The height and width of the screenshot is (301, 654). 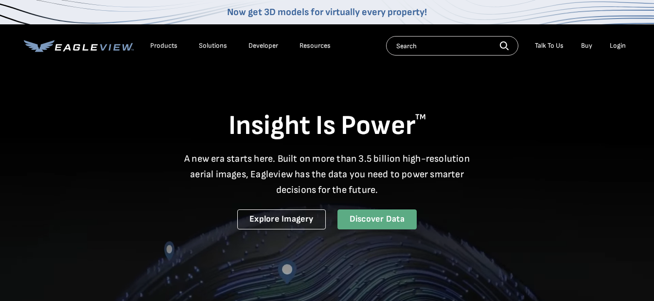 What do you see at coordinates (327, 174) in the screenshot?
I see `p: A new era starts here. Built on more than 3.5 billion high-resolution aerial images, Eagleview ha...` at bounding box center [327, 174].